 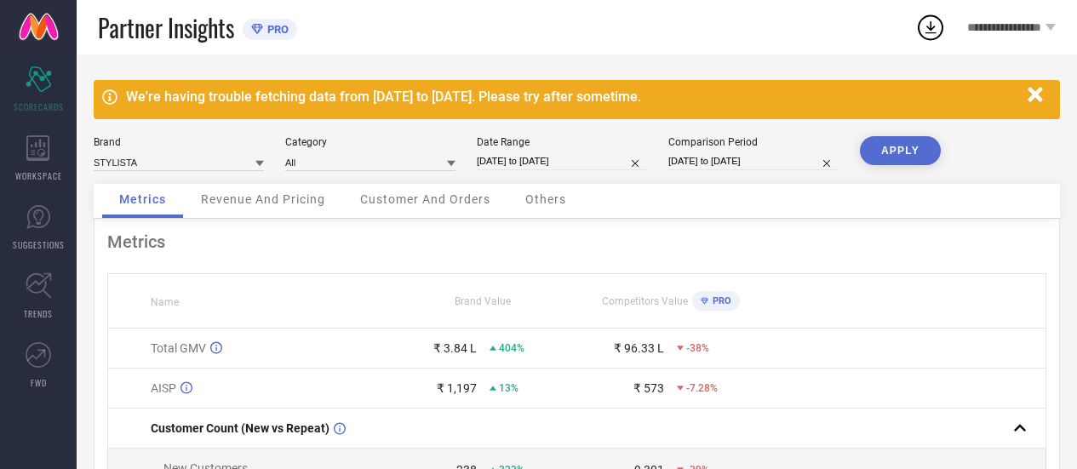 What do you see at coordinates (164, 302) in the screenshot?
I see `span: Name` at bounding box center [164, 302].